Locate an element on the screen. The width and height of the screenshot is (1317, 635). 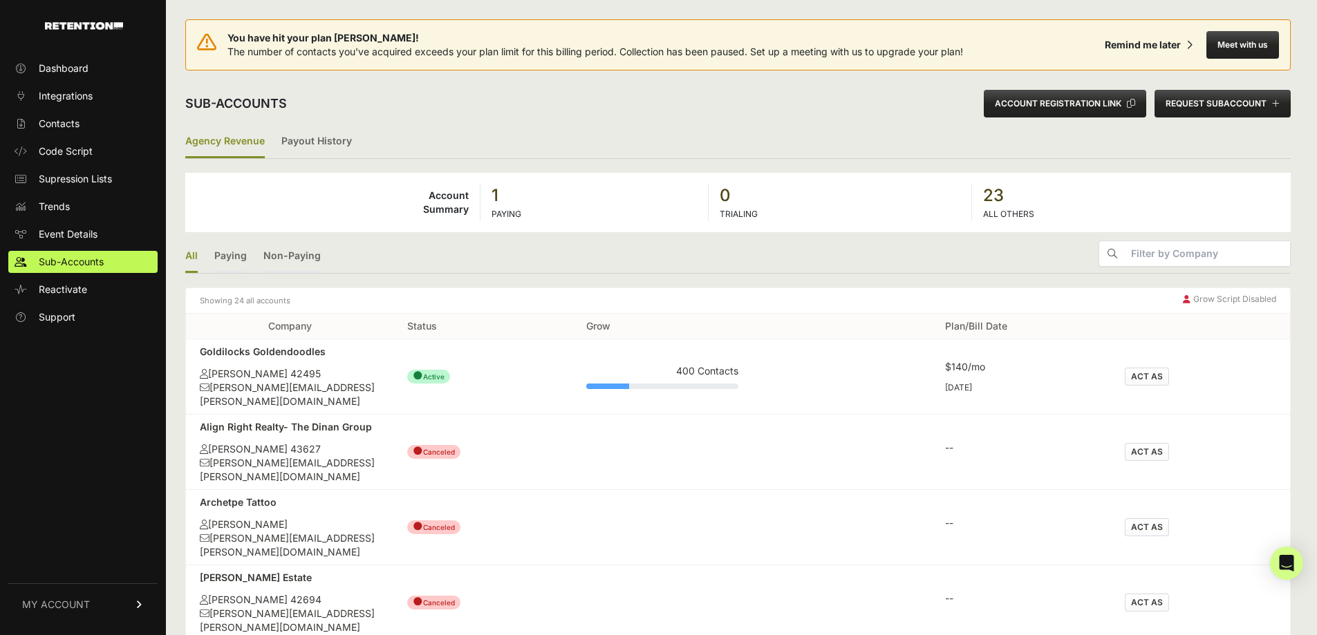
div: Open Intercom Messenger is located at coordinates (1286, 563).